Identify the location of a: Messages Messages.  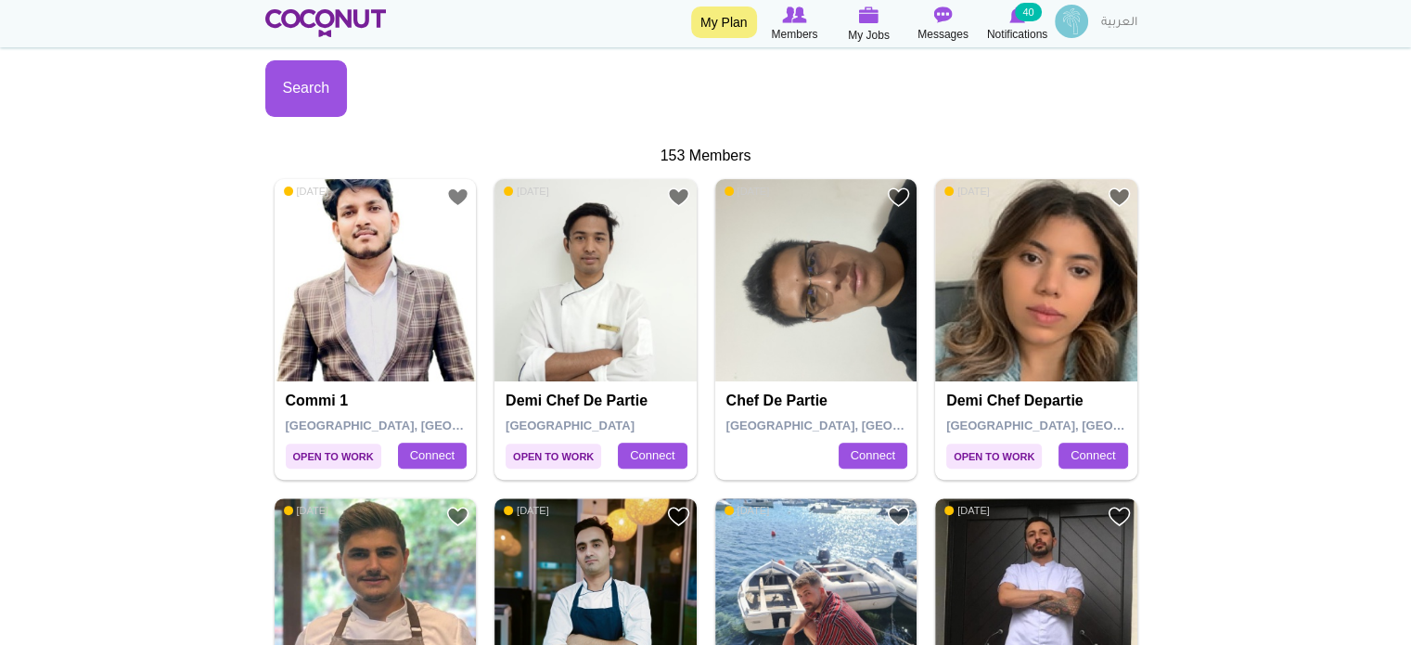
(943, 24).